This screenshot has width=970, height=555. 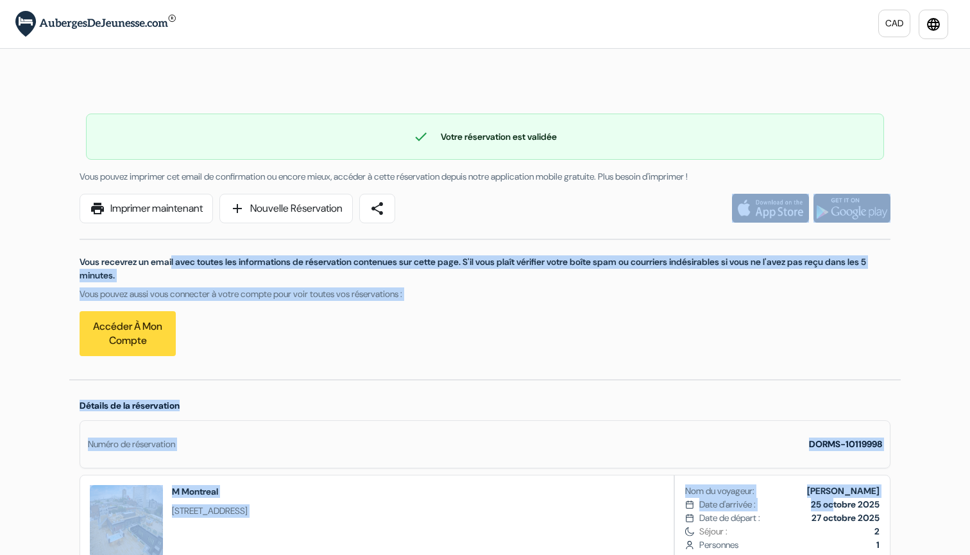 I want to click on span: Séjour :, so click(x=789, y=531).